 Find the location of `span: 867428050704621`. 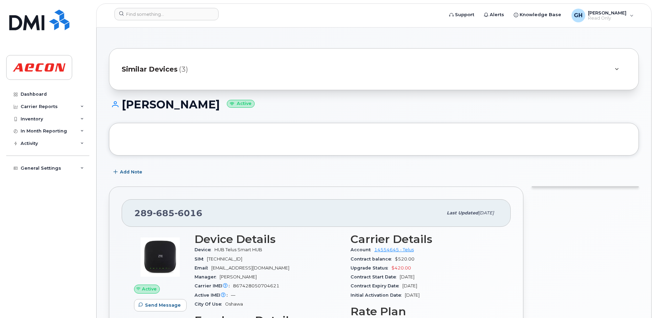

span: 867428050704621 is located at coordinates (256, 285).